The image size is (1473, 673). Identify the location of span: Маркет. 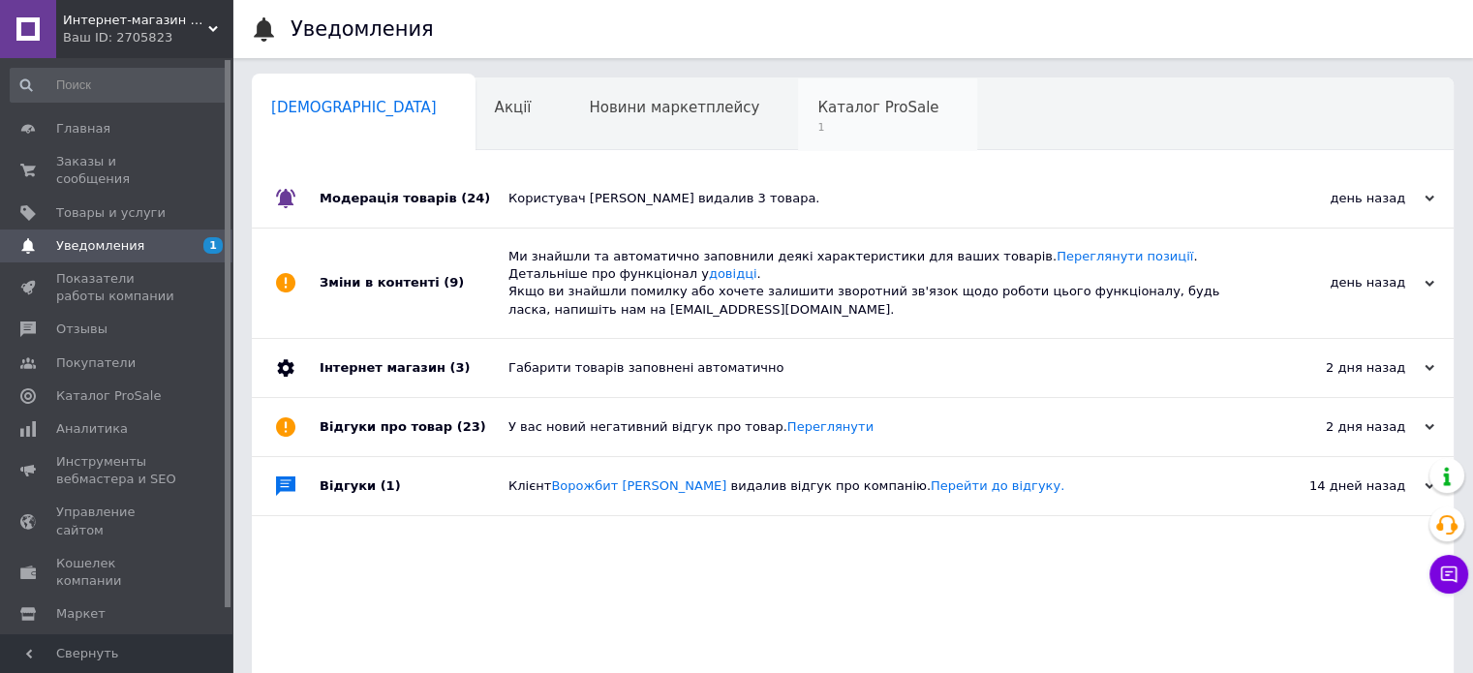
(80, 614).